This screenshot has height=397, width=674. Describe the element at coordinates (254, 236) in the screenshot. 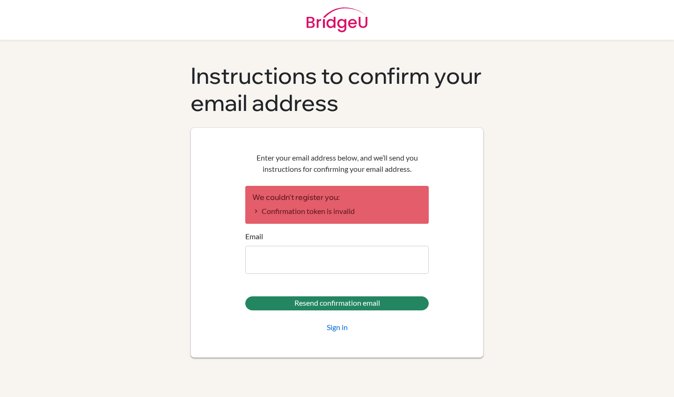

I see `label: Email` at that location.